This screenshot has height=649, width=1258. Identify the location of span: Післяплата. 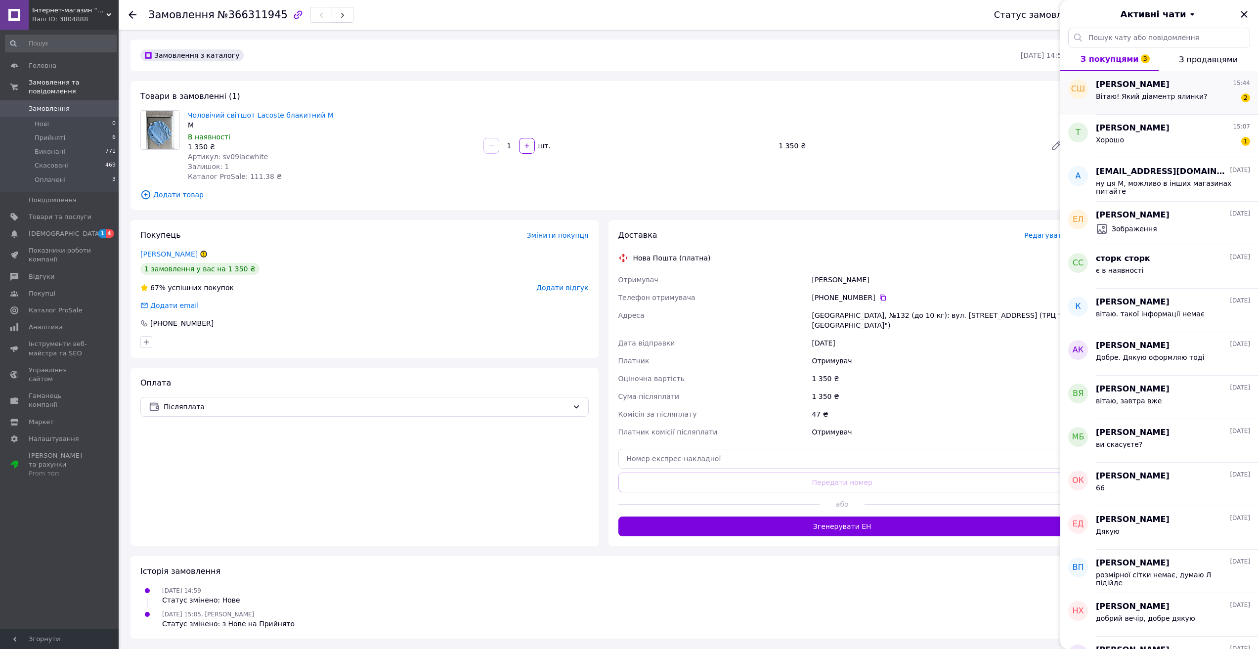
(366, 407).